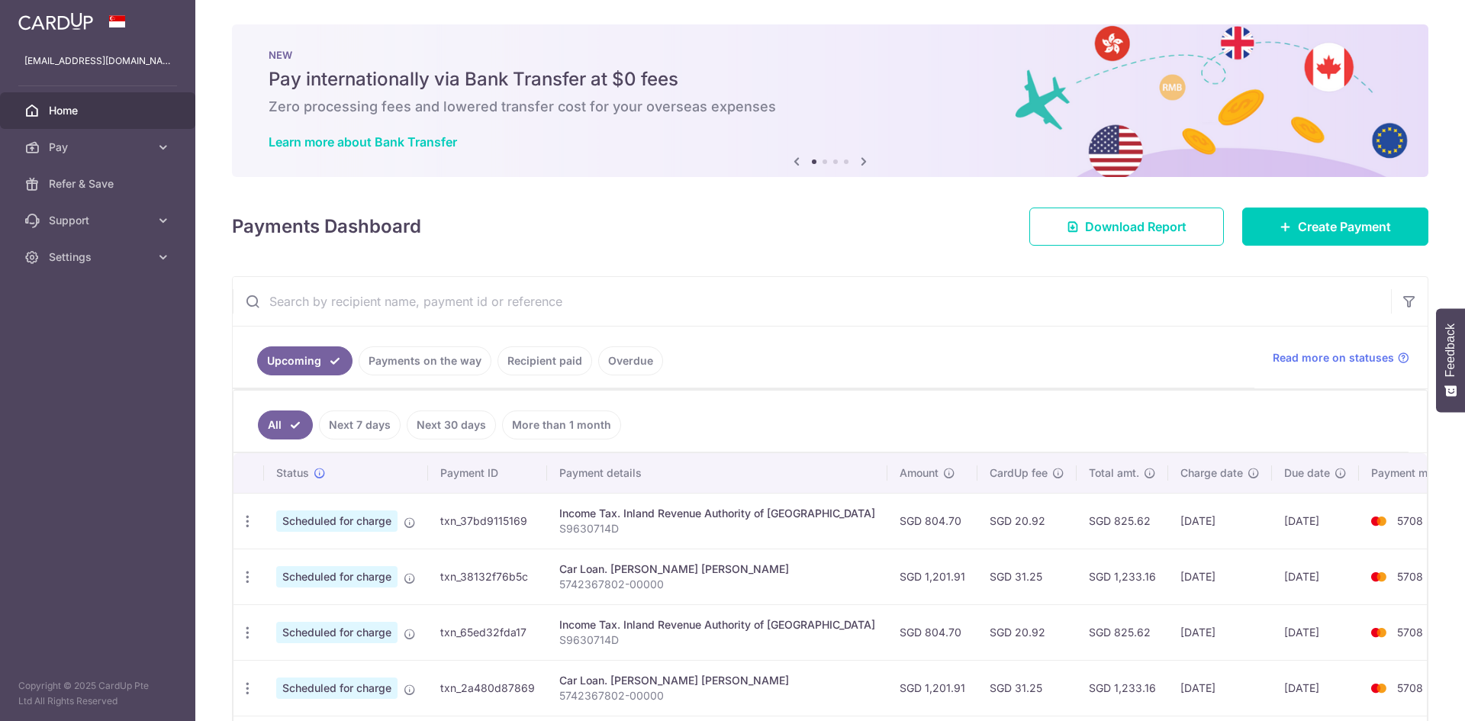  What do you see at coordinates (304, 361) in the screenshot?
I see `a: Upcoming` at bounding box center [304, 361].